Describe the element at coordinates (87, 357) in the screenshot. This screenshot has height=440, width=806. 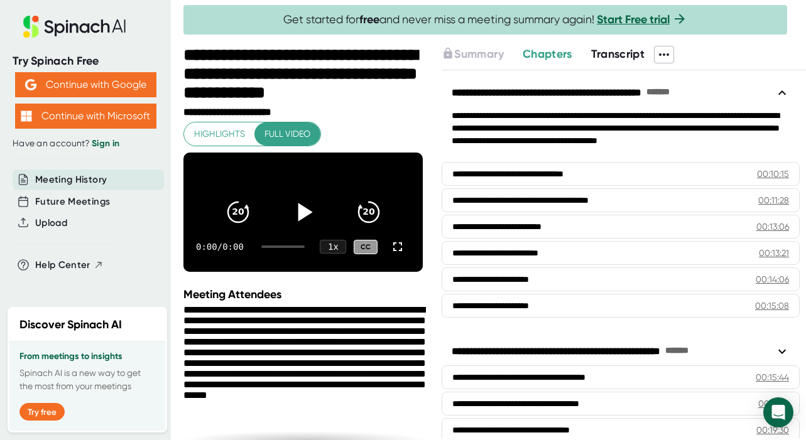
I see `h3: From meetings to insights` at that location.